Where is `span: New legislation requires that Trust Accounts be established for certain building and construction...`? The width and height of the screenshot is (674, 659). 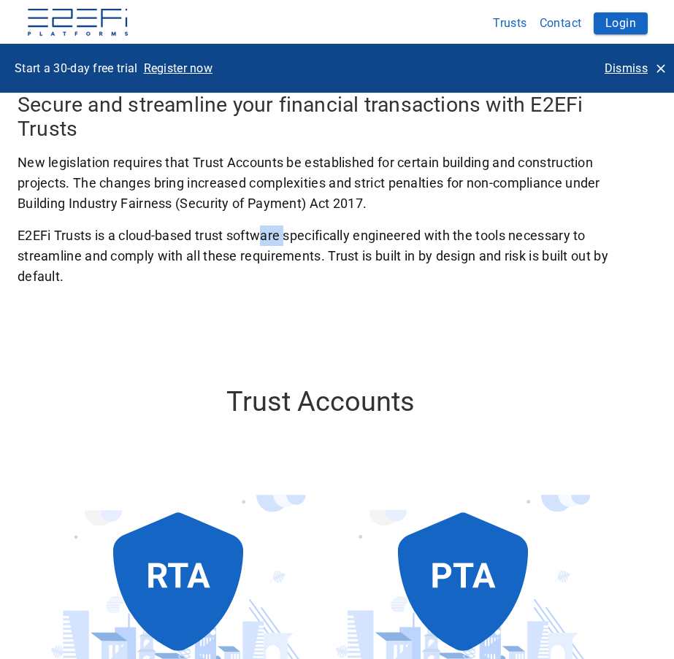
span: New legislation requires that Trust Accounts be established for certain building and construction... is located at coordinates (320, 183).